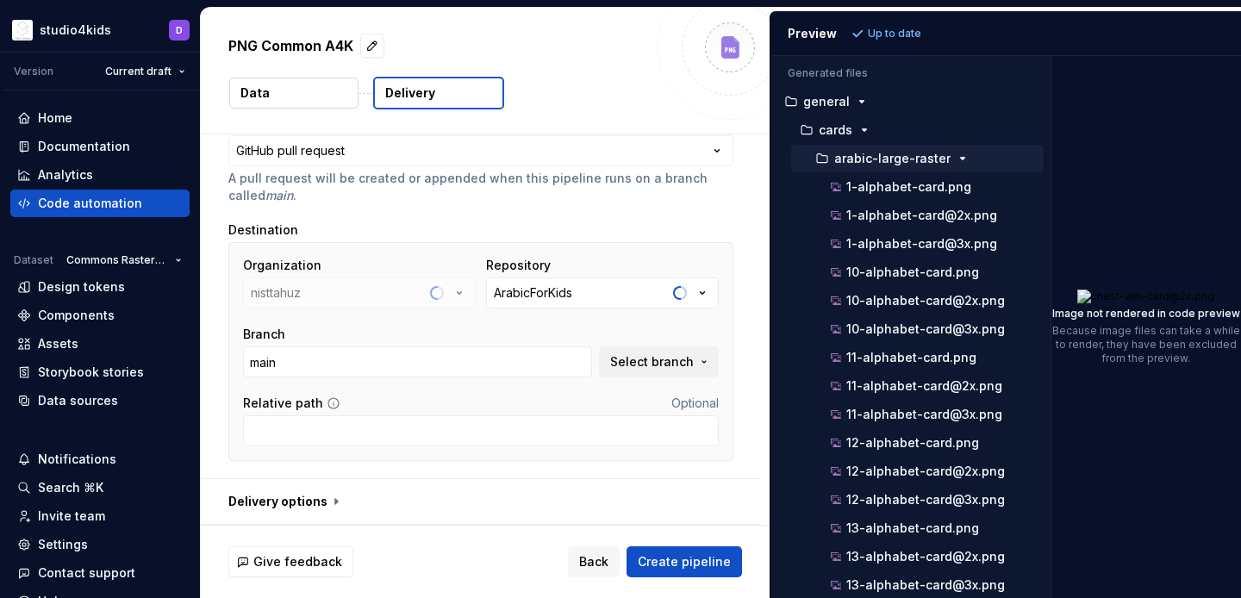 The height and width of the screenshot is (598, 1241). Describe the element at coordinates (439, 93) in the screenshot. I see `button: Delivery` at that location.